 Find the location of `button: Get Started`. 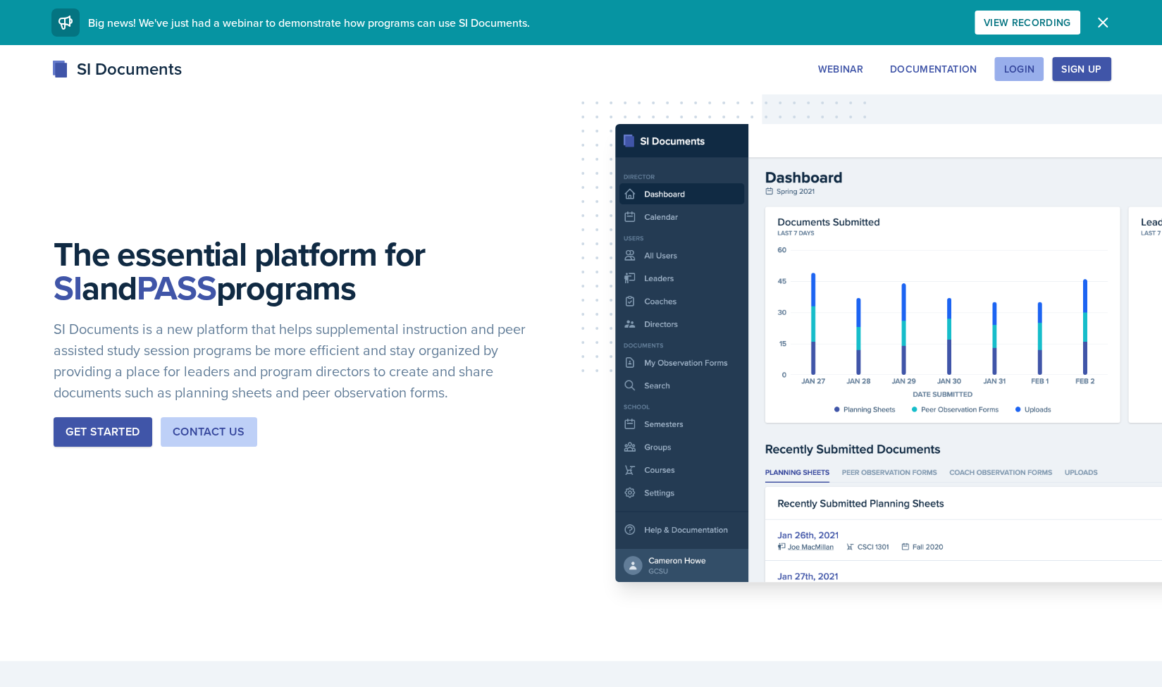

button: Get Started is located at coordinates (102, 432).